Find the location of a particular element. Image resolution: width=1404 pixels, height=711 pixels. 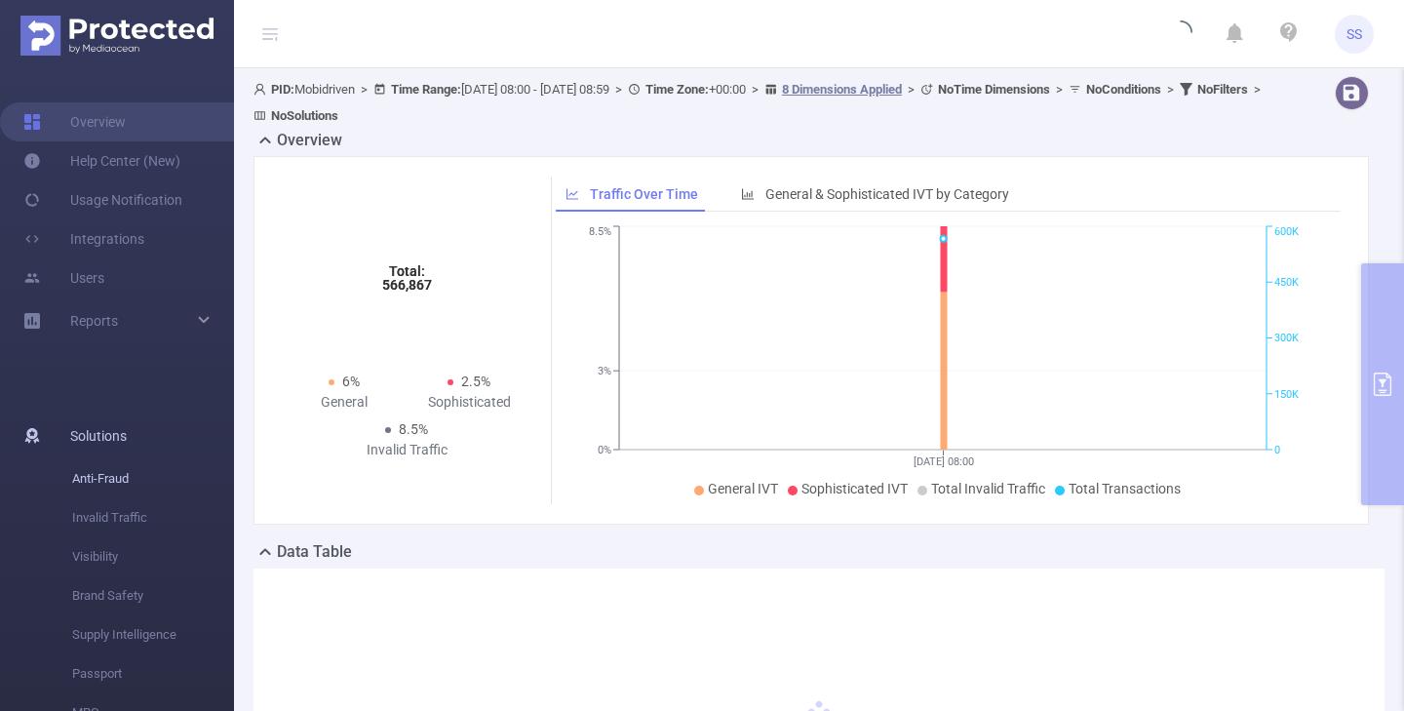

b: No Time Dimensions is located at coordinates (994, 89).